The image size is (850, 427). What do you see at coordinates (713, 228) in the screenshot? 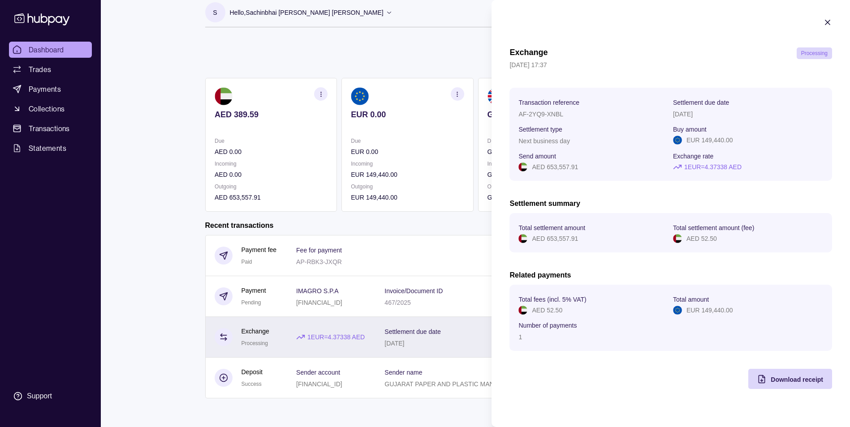
I see `p: Total settlement amount (fee)` at bounding box center [713, 228].